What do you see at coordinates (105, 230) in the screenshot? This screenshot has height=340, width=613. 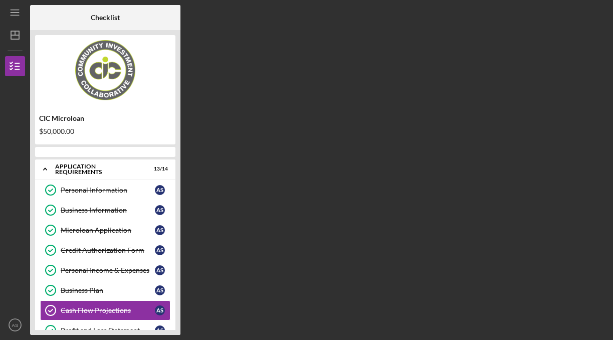 I see `a: Microloan ApplicationAS` at bounding box center [105, 230].